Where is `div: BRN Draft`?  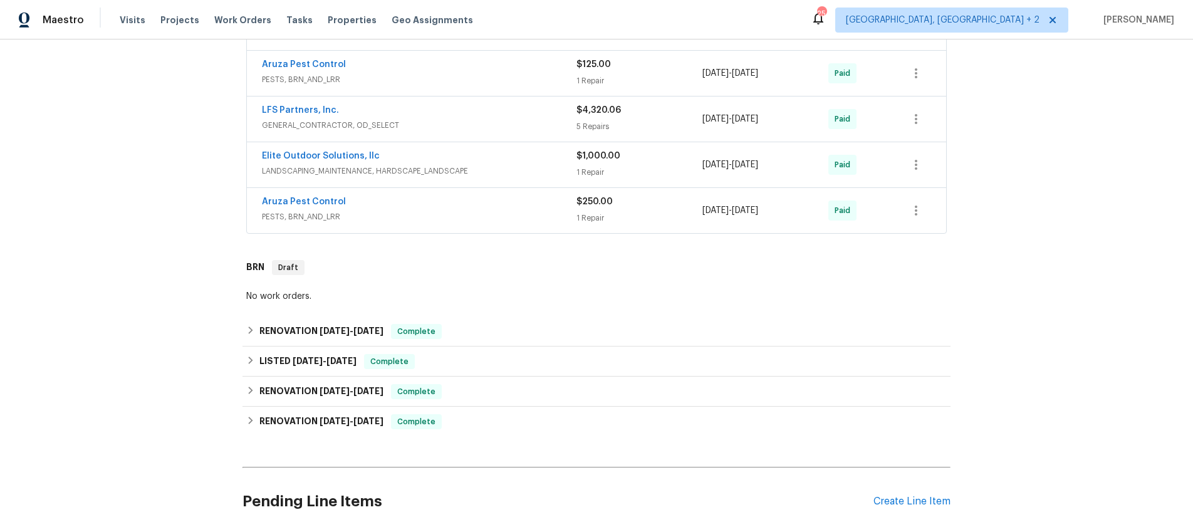 div: BRN Draft is located at coordinates (597, 268).